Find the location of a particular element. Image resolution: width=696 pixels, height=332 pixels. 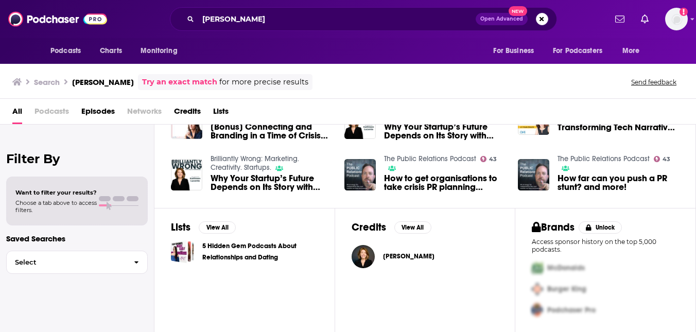

button: Kathleen LucenteKathleen Lucente is located at coordinates (425, 256).